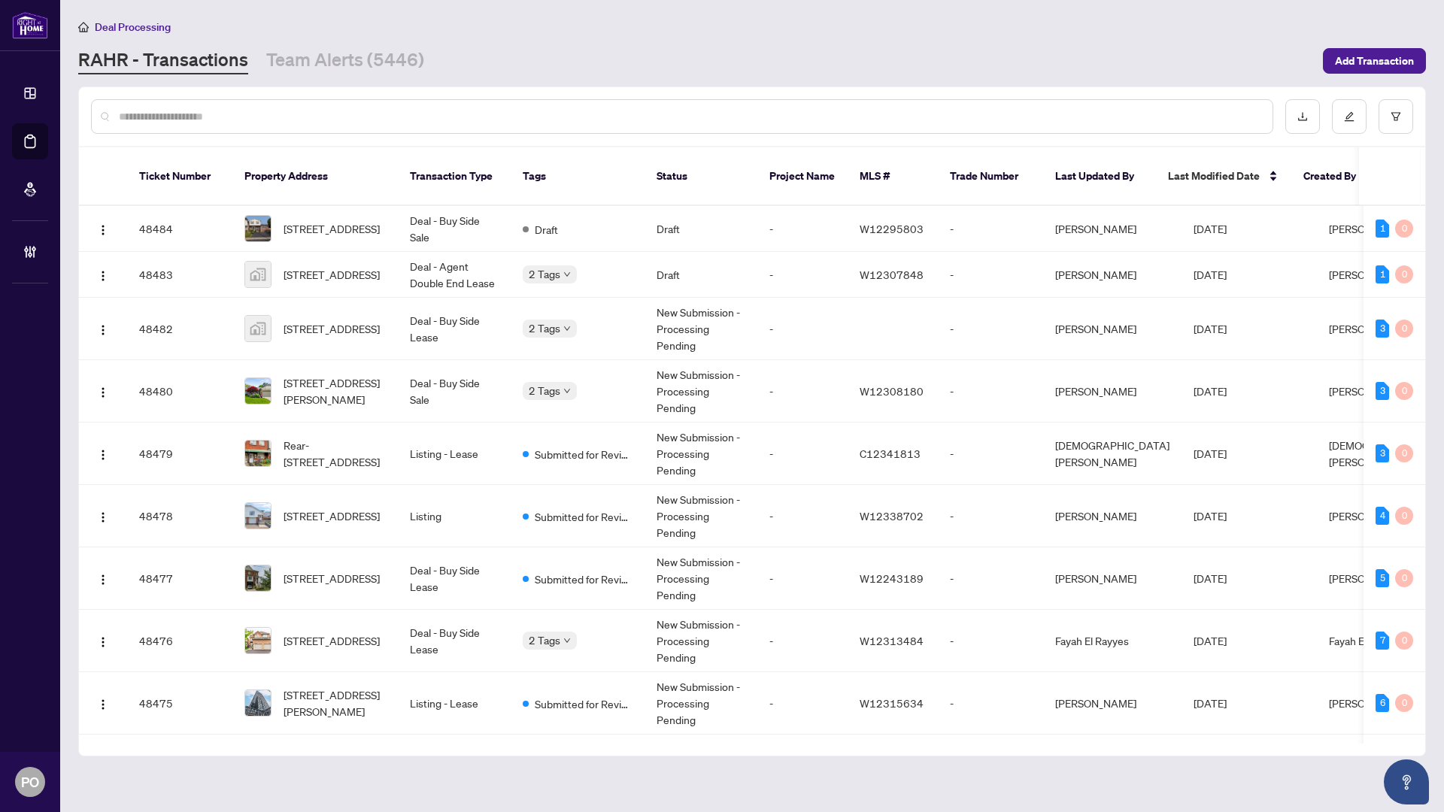 This screenshot has width=1444, height=812. What do you see at coordinates (1382, 229) in the screenshot?
I see `div: 1` at bounding box center [1382, 229].